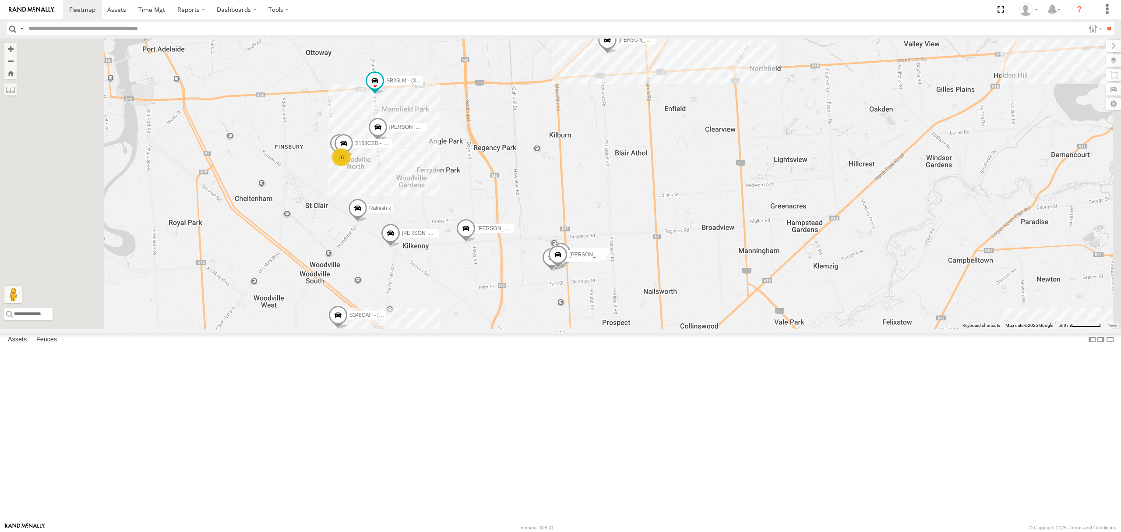  I want to click on div: Version: 308.01, so click(537, 527).